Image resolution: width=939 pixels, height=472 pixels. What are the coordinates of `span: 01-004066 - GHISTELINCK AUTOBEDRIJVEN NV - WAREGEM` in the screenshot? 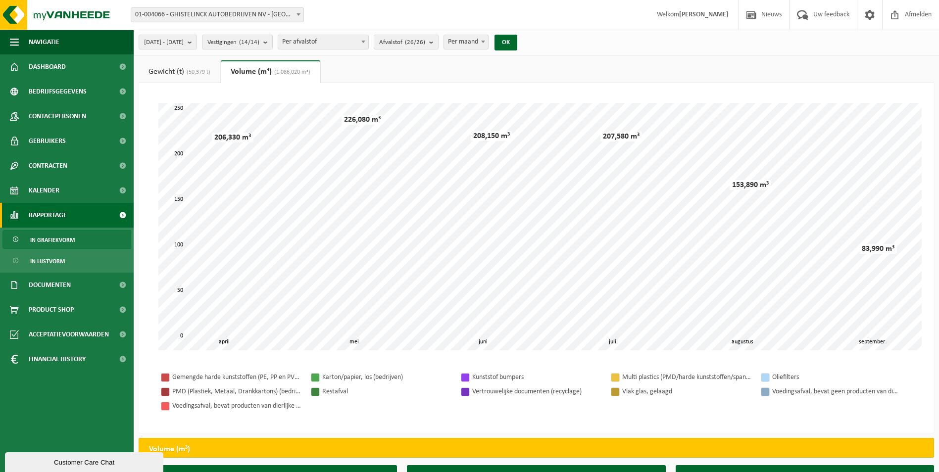 It's located at (217, 15).